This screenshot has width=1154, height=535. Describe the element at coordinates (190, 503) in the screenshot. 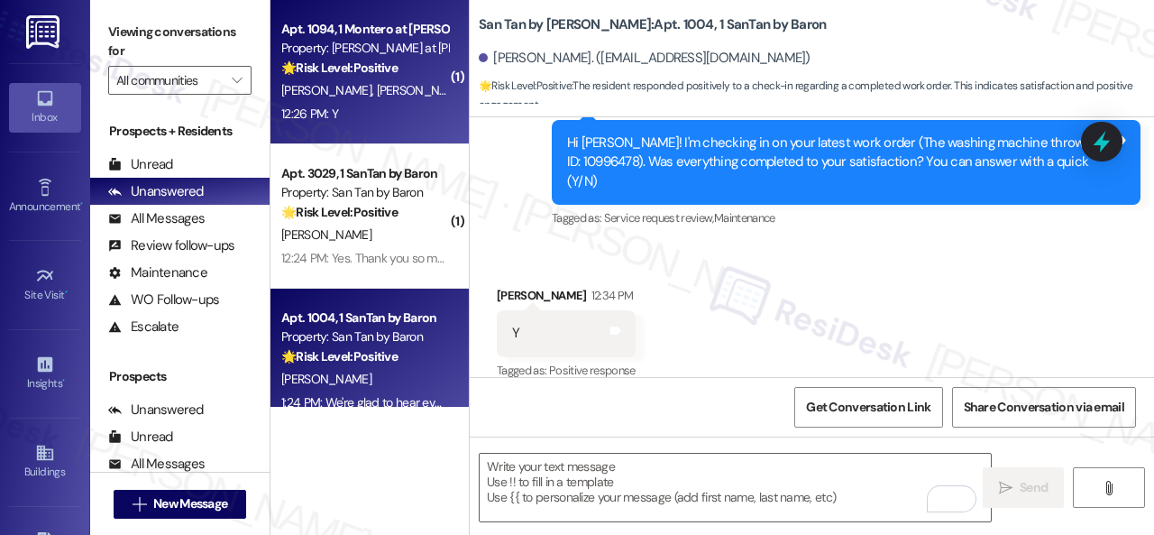

I see `span: New Message` at that location.